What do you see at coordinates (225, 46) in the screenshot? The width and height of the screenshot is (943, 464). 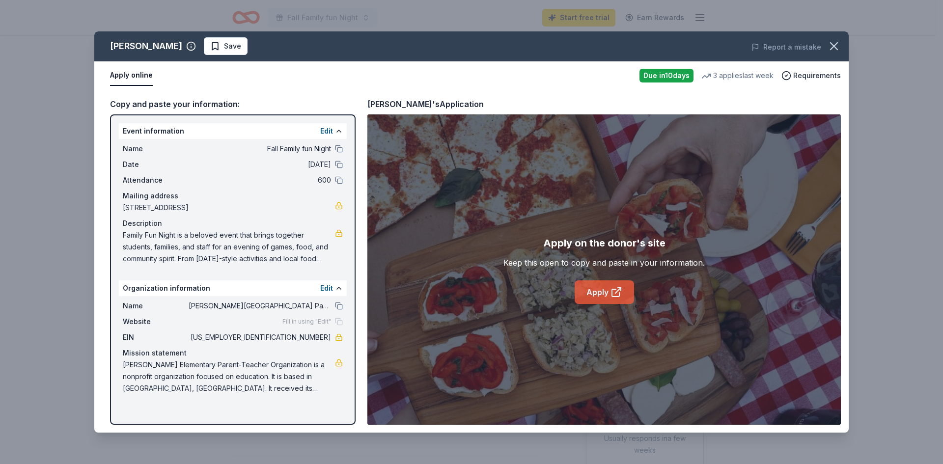 I see `button: Save` at bounding box center [225, 46].